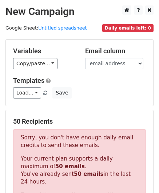  I want to click on small: Google Sheet:, so click(46, 28).